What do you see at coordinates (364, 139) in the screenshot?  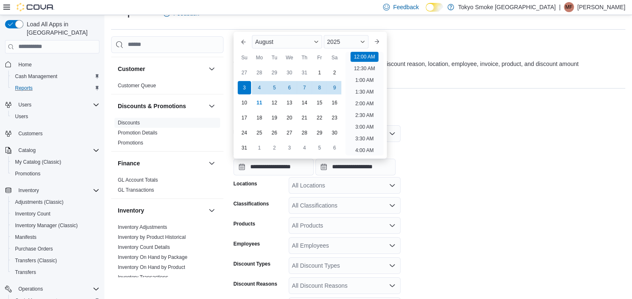 I see `li: 3:30 AM` at bounding box center [364, 139].